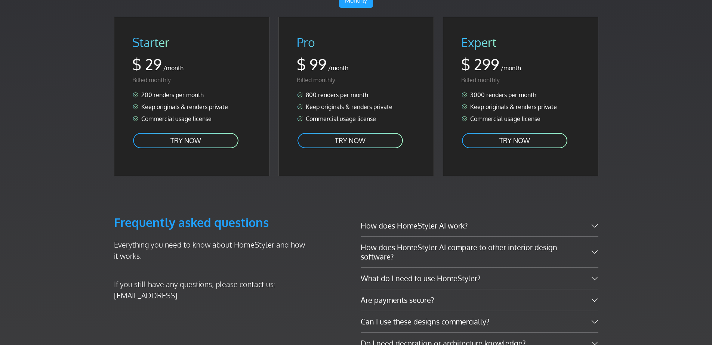 The height and width of the screenshot is (345, 712). I want to click on button: What do I need to use HomeStyler?, so click(479, 278).